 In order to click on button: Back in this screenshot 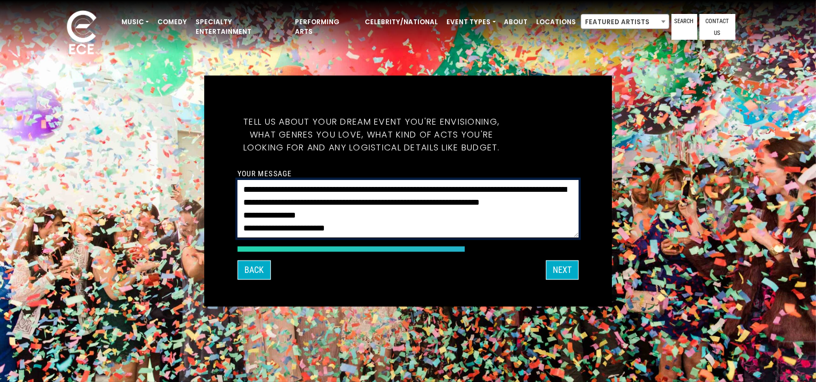, I will do `click(254, 270)`.